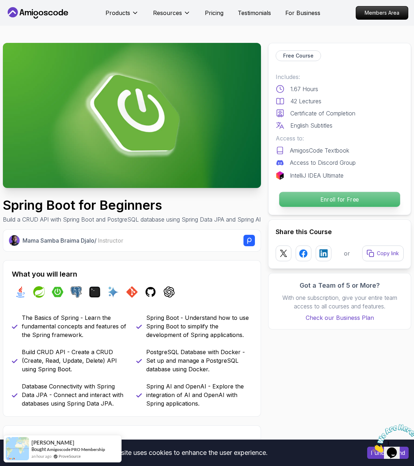 Image resolution: width=414 pixels, height=466 pixels. I want to click on img: terminal logo, so click(95, 292).